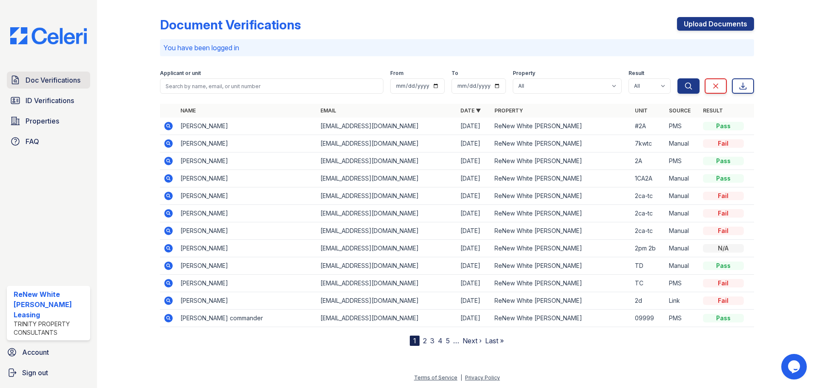 Image resolution: width=817 pixels, height=388 pixels. Describe the element at coordinates (432, 340) in the screenshot. I see `a: 3` at that location.